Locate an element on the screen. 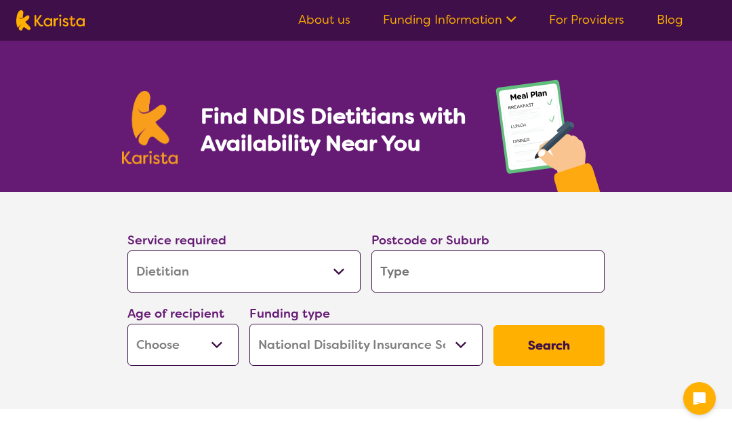  h1: Find NDIS Dietitians with Availability Near You is located at coordinates (334, 130).